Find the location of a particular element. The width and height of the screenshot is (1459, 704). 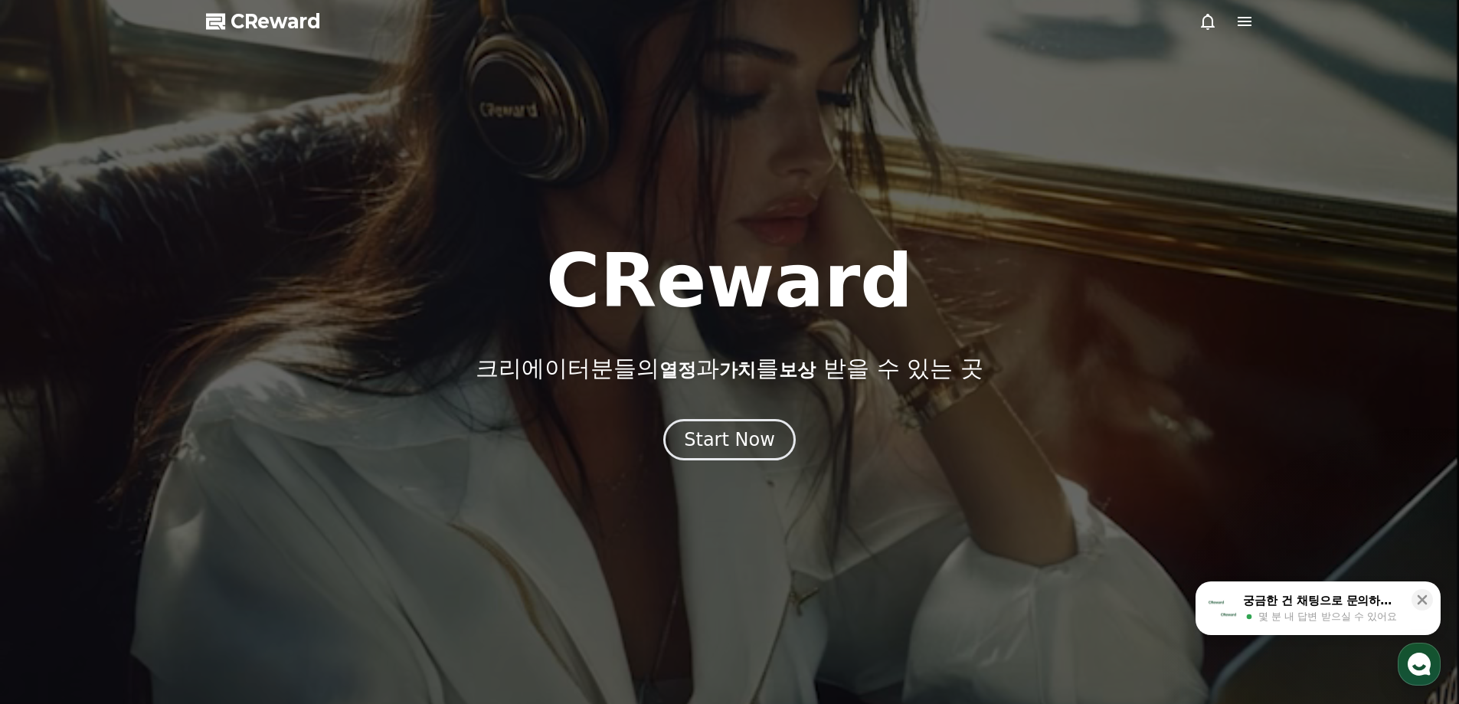

a: CReward is located at coordinates (264, 21).